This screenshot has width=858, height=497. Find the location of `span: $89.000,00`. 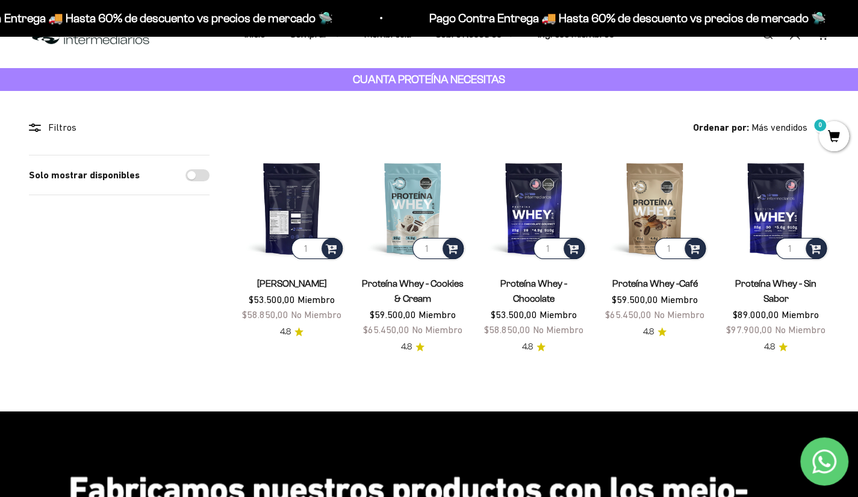

span: $89.000,00 is located at coordinates (755, 314).